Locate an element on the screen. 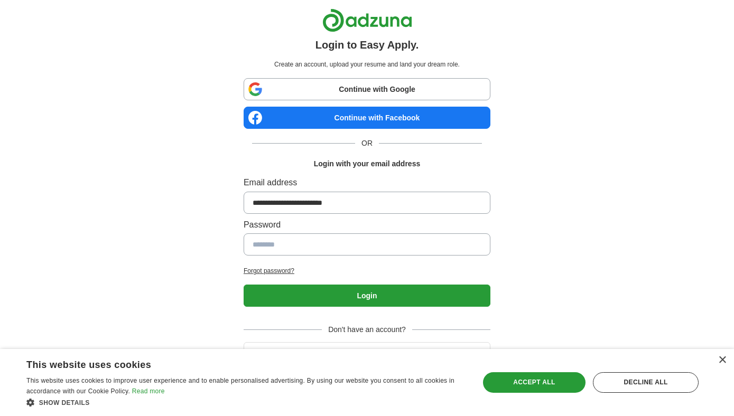 This screenshot has width=734, height=416. span: Don't have an account? is located at coordinates (367, 330).